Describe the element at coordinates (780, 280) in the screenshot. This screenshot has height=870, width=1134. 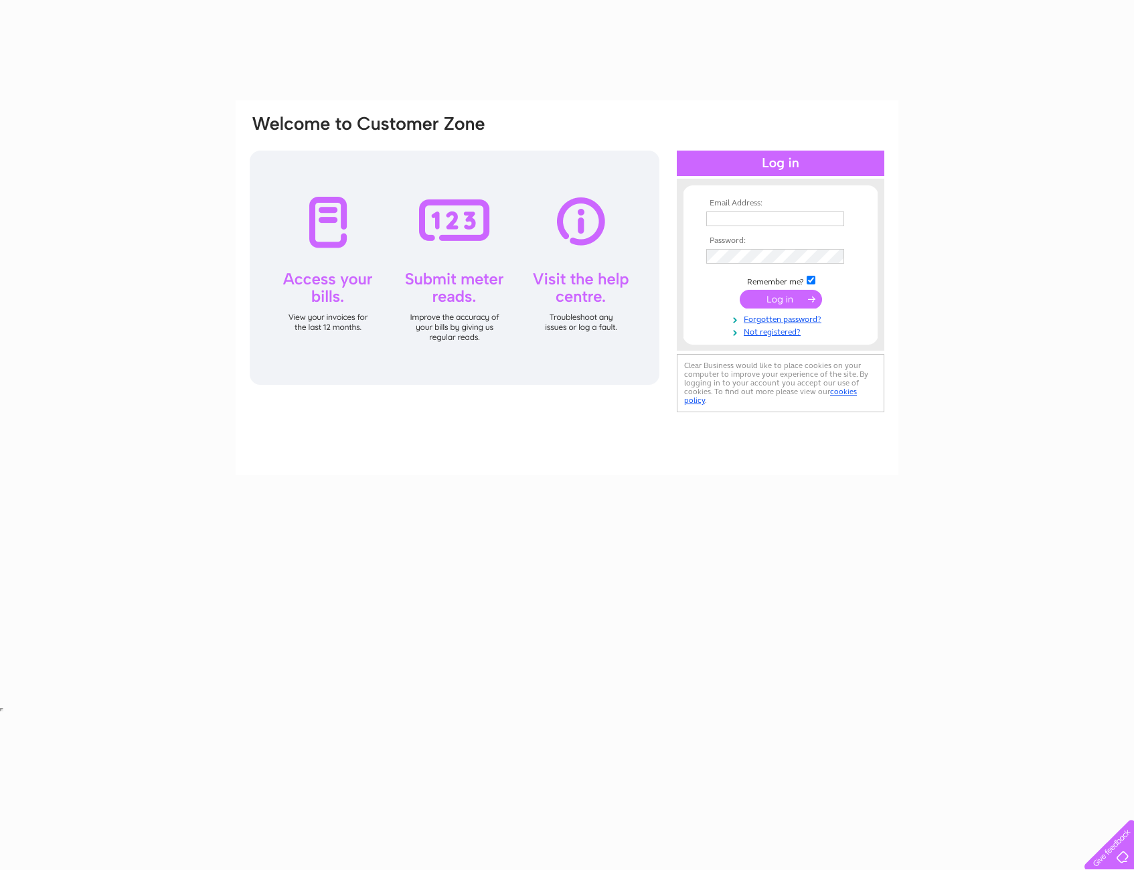
I see `td: Remember me?` at that location.